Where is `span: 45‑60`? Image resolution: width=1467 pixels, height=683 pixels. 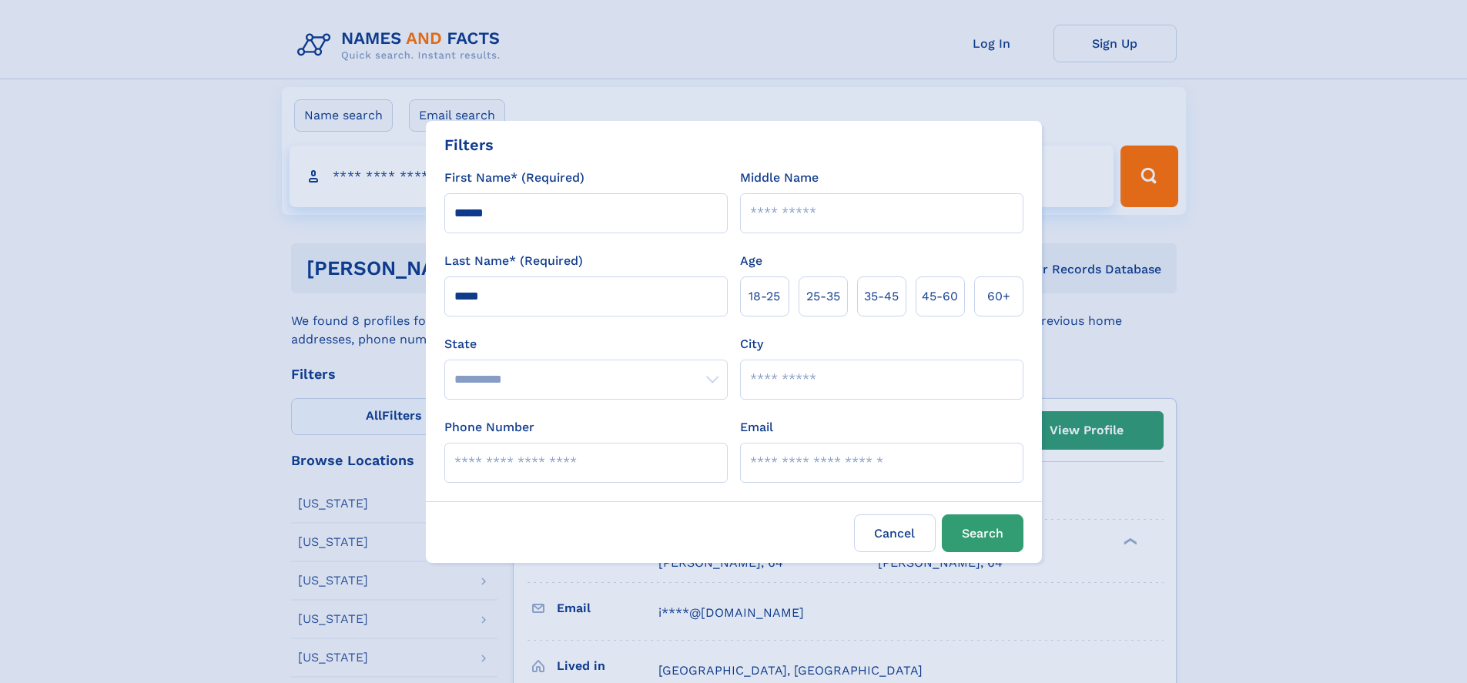
span: 45‑60 is located at coordinates (940, 297).